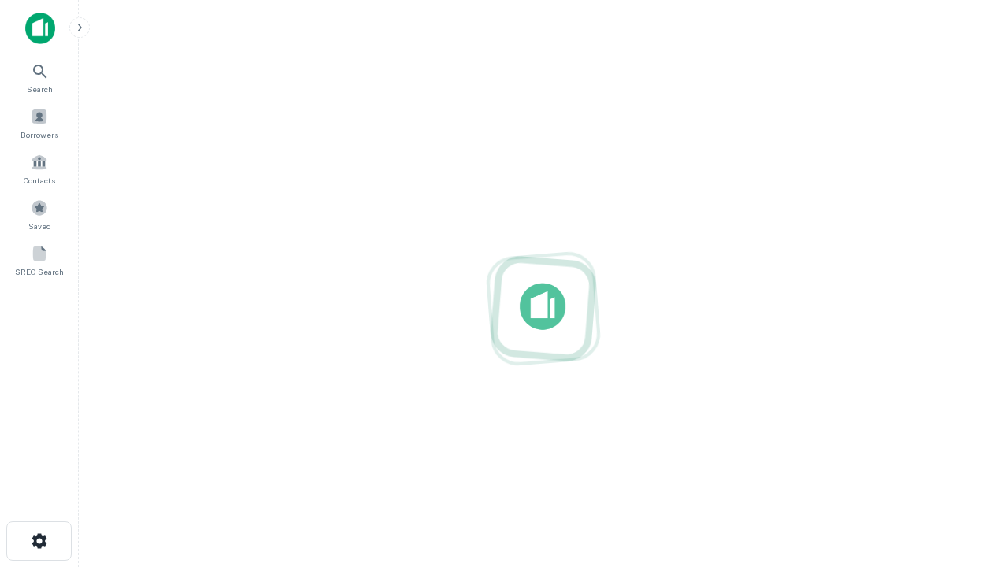 The height and width of the screenshot is (567, 1008). I want to click on div: Saved, so click(39, 214).